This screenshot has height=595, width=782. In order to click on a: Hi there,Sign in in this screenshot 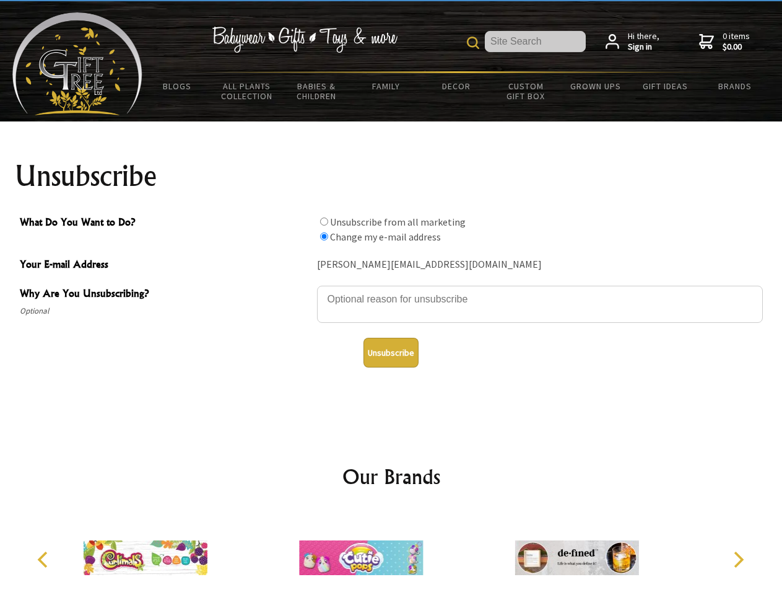, I will do `click(632, 42)`.